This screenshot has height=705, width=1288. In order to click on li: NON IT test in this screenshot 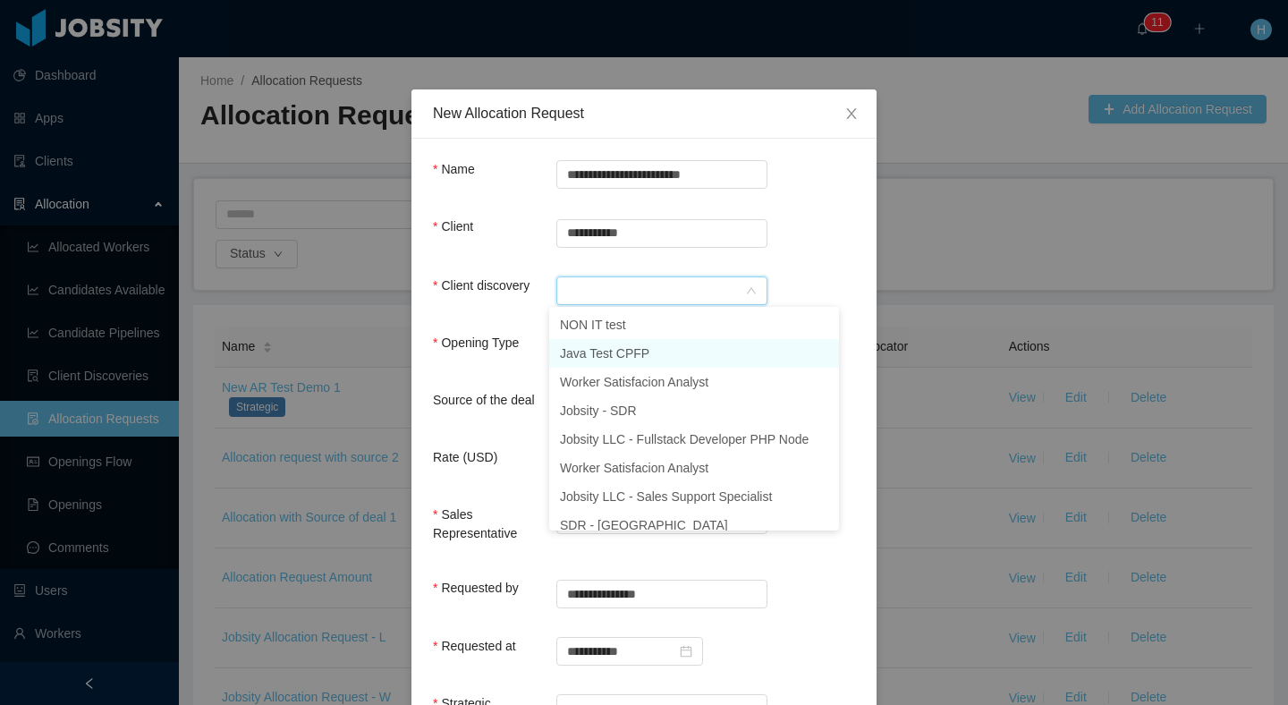, I will do `click(694, 325)`.